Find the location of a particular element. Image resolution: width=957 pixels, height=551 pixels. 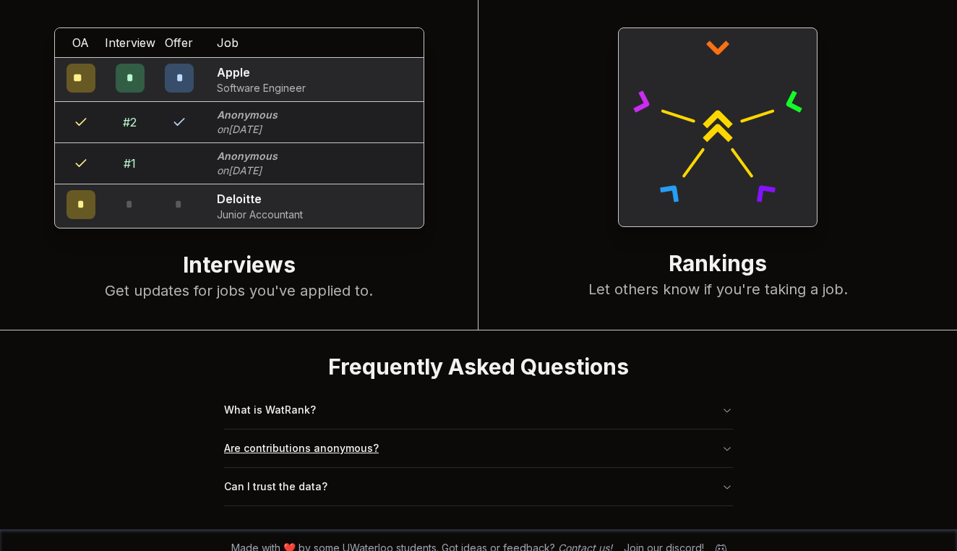

p: Deloitte is located at coordinates (260, 199).